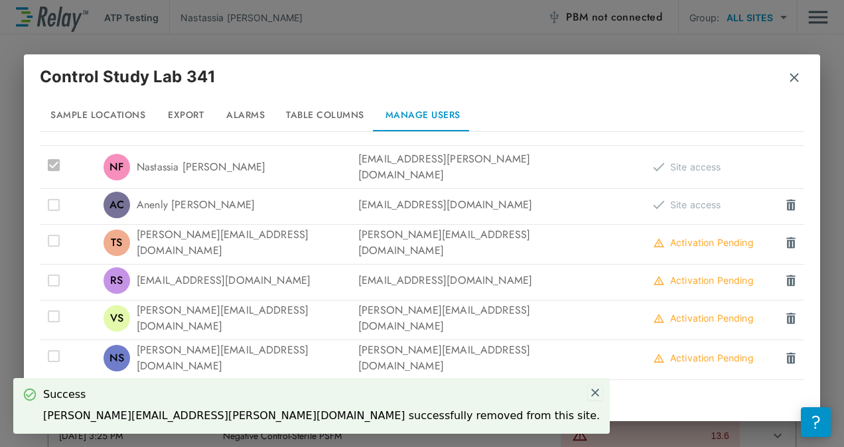 The height and width of the screenshot is (447, 844). I want to click on img: Success, so click(30, 395).